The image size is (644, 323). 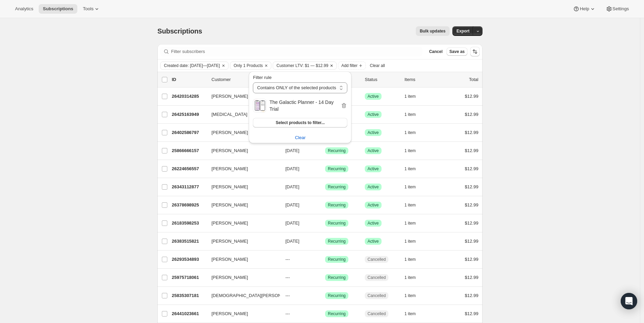 I want to click on span: Clear all, so click(x=377, y=66).